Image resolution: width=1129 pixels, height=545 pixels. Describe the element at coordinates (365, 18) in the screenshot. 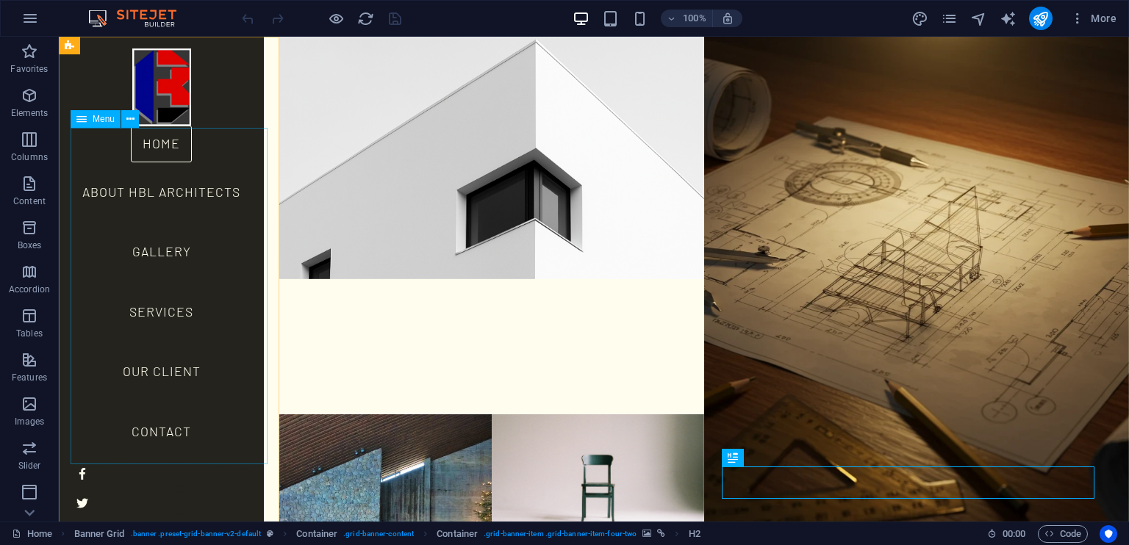

I see `i: Reload page` at that location.